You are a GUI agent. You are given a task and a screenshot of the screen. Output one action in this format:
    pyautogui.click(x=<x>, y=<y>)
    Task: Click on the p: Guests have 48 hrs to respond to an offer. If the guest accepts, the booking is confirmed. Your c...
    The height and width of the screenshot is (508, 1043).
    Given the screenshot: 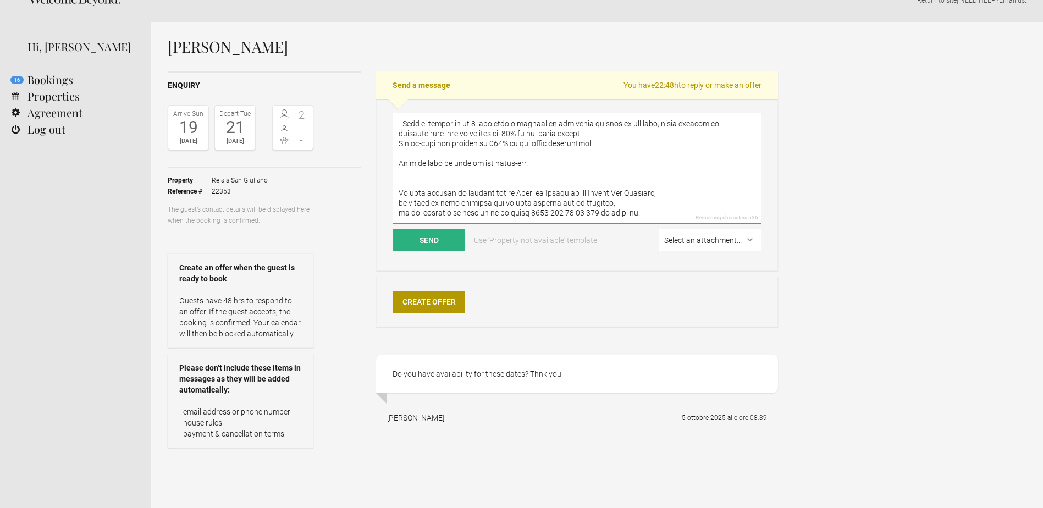 What is the action you would take?
    pyautogui.click(x=240, y=317)
    